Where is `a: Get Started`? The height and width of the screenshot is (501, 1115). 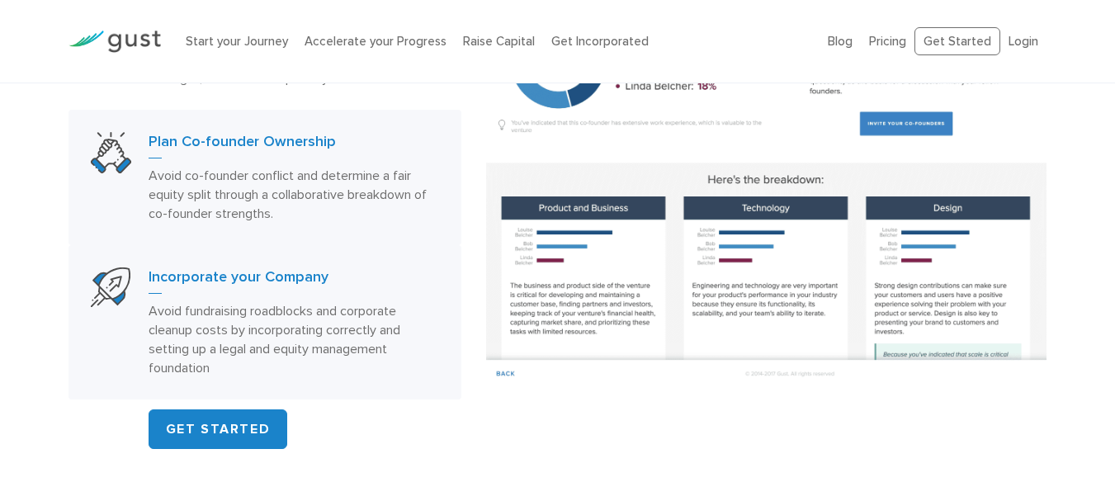 a: Get Started is located at coordinates (958, 41).